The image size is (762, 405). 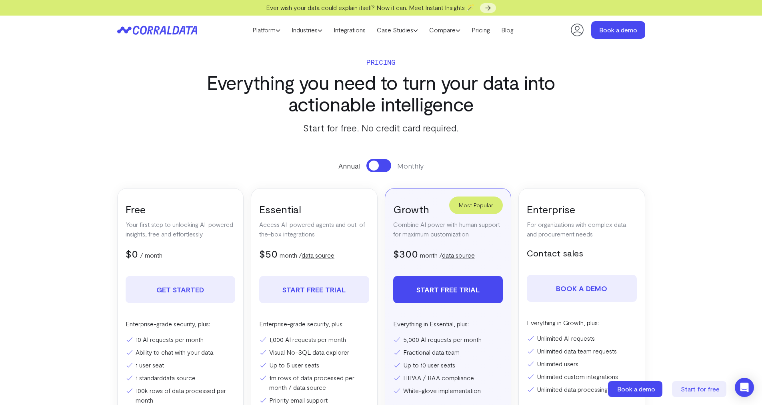 What do you see at coordinates (397, 30) in the screenshot?
I see `a: Case Studies` at bounding box center [397, 30].